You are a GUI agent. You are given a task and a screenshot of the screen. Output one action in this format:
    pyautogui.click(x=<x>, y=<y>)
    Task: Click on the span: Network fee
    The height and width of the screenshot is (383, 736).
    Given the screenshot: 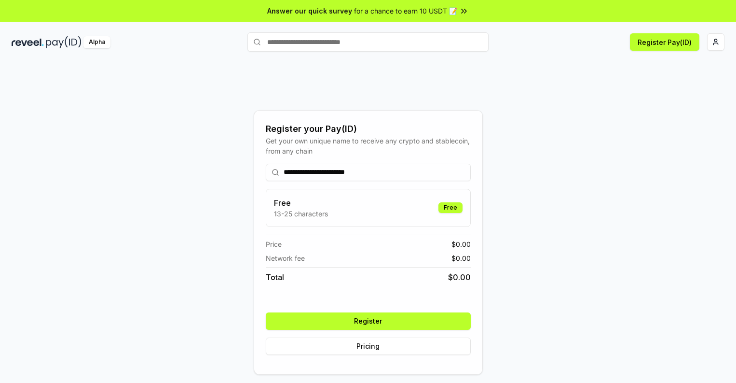 What is the action you would take?
    pyautogui.click(x=285, y=258)
    